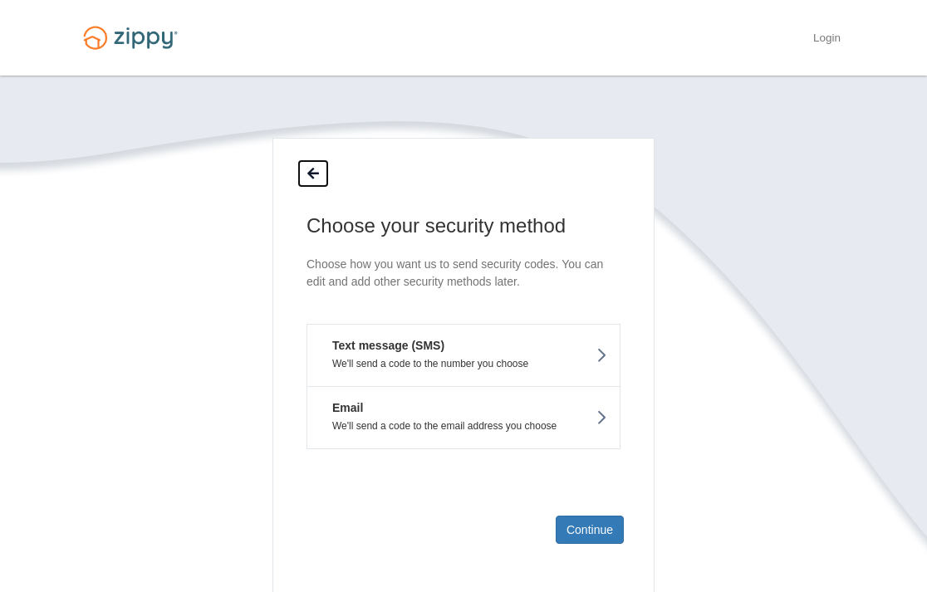 The width and height of the screenshot is (927, 592). What do you see at coordinates (464, 273) in the screenshot?
I see `p: Choose how you want us to send security codes. You can edit and add other security methods later.` at bounding box center [464, 273].